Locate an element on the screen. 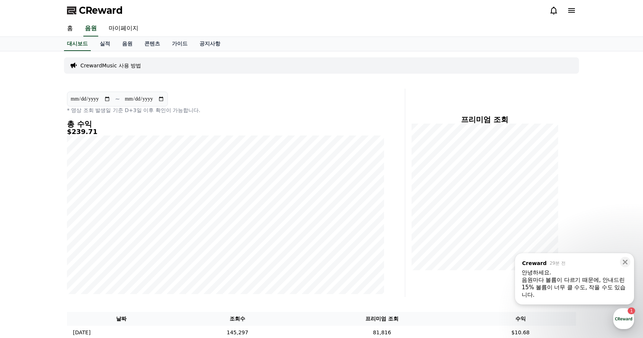  a: 대시보드 is located at coordinates (77, 44).